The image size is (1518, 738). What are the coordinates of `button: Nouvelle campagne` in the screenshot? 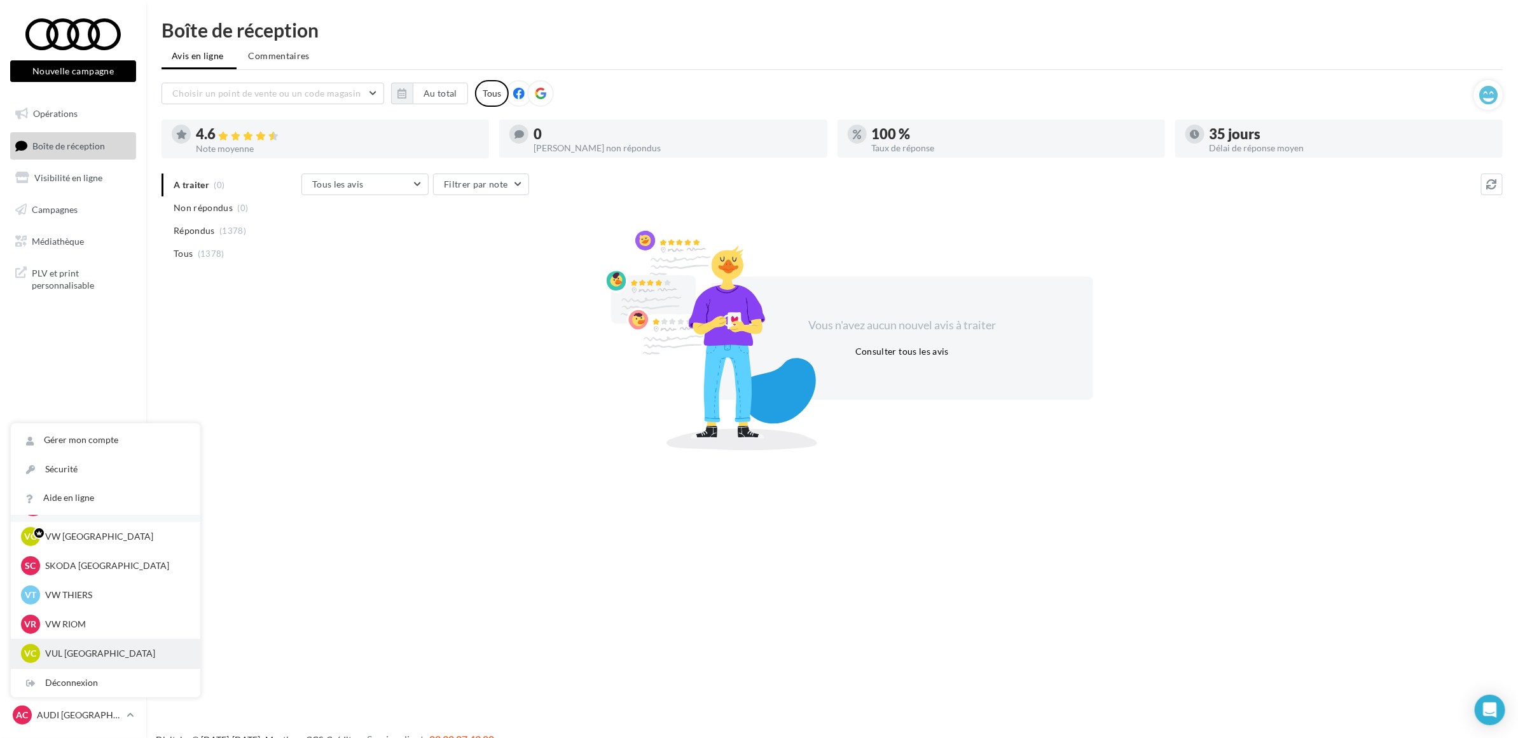 It's located at (73, 71).